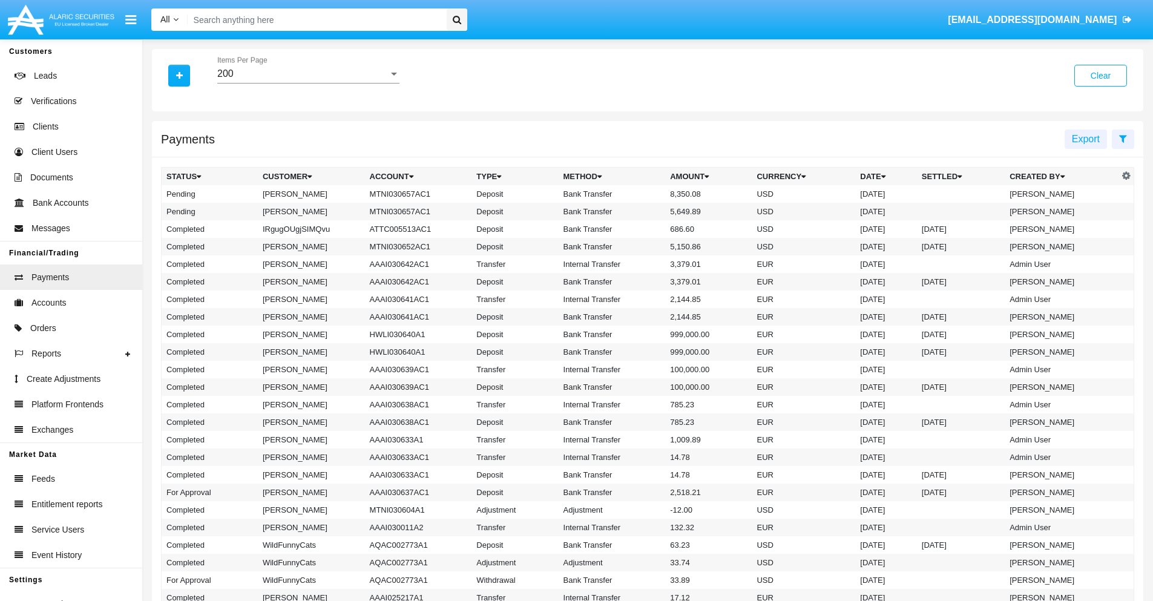  Describe the element at coordinates (708, 246) in the screenshot. I see `td: 5,150.86` at that location.